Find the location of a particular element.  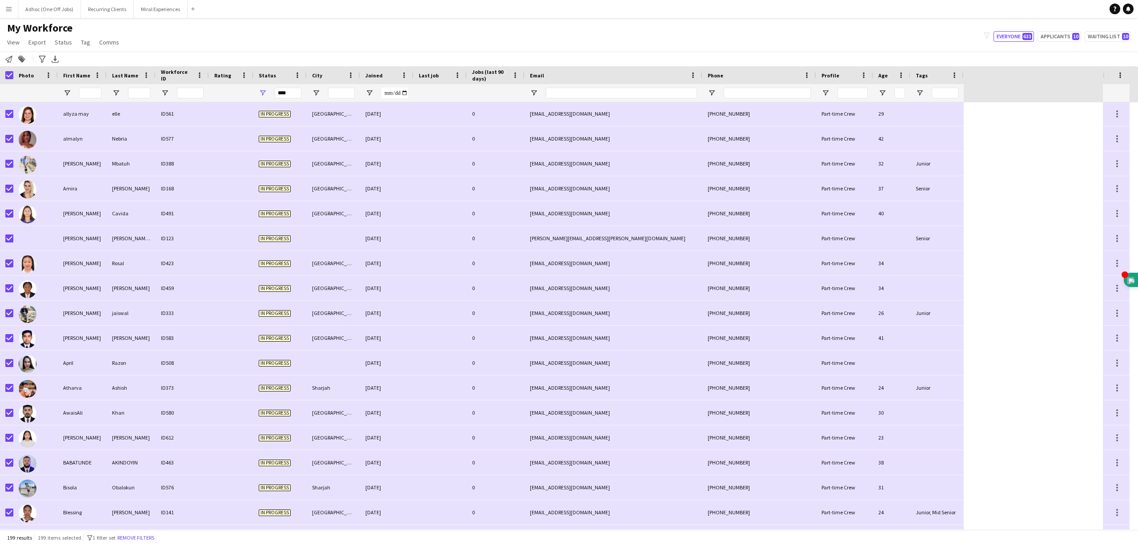

div: AKINDOYIN is located at coordinates (131, 462).